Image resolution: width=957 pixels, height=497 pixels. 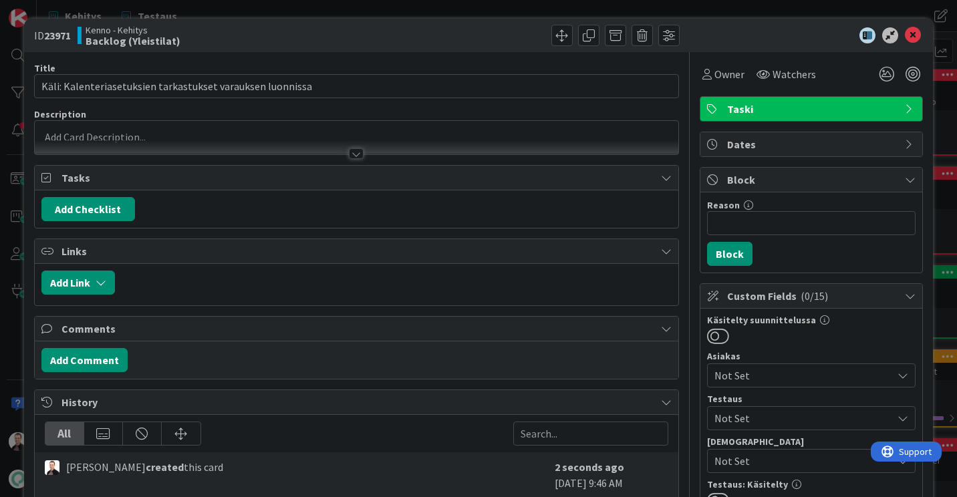 What do you see at coordinates (591, 434) in the screenshot?
I see `input: Search...` at bounding box center [591, 434].